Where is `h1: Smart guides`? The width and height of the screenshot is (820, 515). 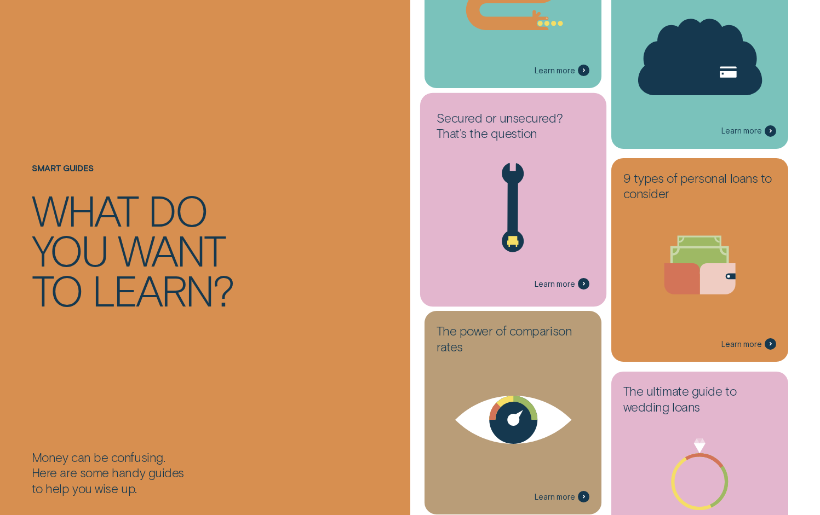 h1: Smart guides is located at coordinates (219, 176).